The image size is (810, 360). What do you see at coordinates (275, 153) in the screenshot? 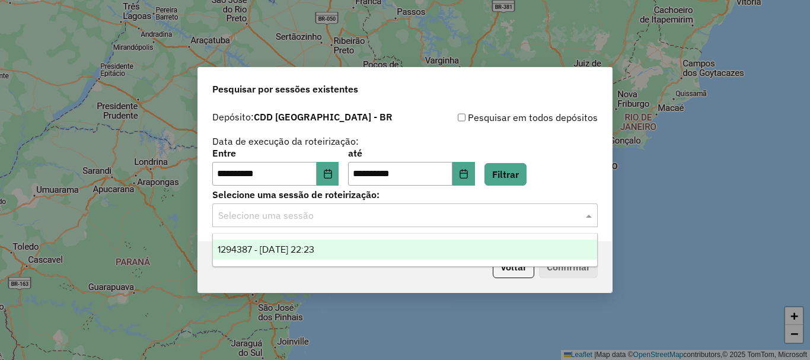
I see `label: Entre` at bounding box center [275, 153].